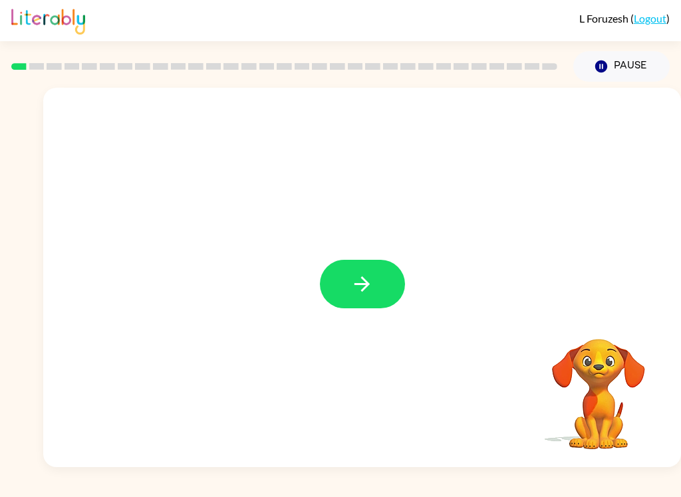 The width and height of the screenshot is (681, 497). I want to click on img: Literably, so click(48, 20).